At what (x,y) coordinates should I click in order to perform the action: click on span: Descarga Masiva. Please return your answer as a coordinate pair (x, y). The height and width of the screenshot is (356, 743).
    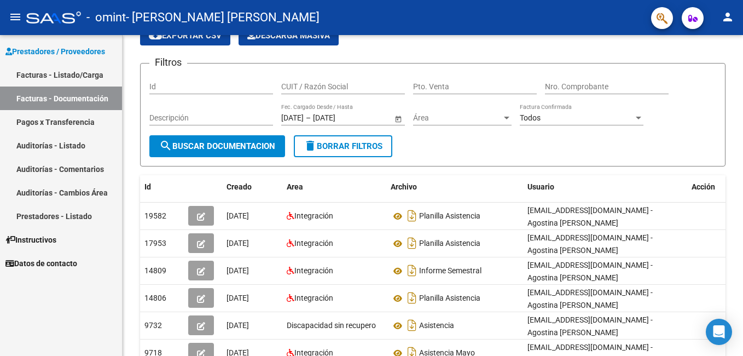
    Looking at the image, I should click on (288, 36).